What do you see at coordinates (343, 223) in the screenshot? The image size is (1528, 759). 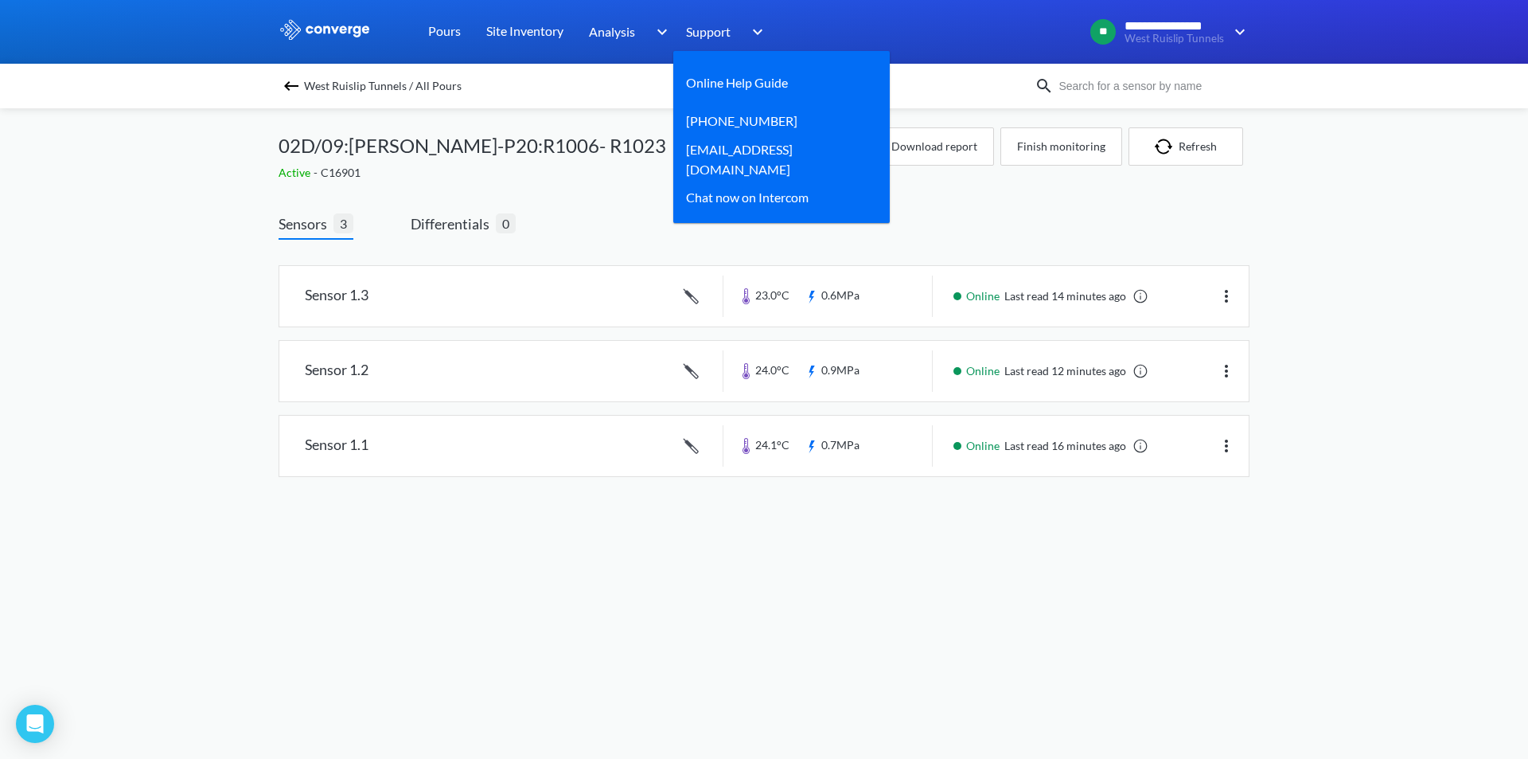 I see `span: 3` at bounding box center [343, 223].